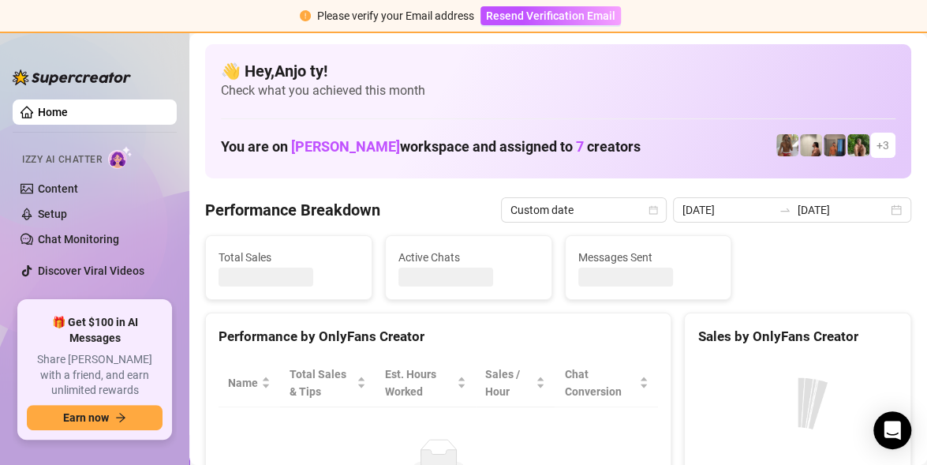 This screenshot has width=927, height=465. What do you see at coordinates (892, 430) in the screenshot?
I see `div: Open Intercom Messenger` at bounding box center [892, 430].